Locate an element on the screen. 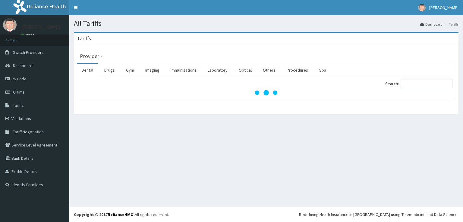  li: Tariffs is located at coordinates (451, 24).